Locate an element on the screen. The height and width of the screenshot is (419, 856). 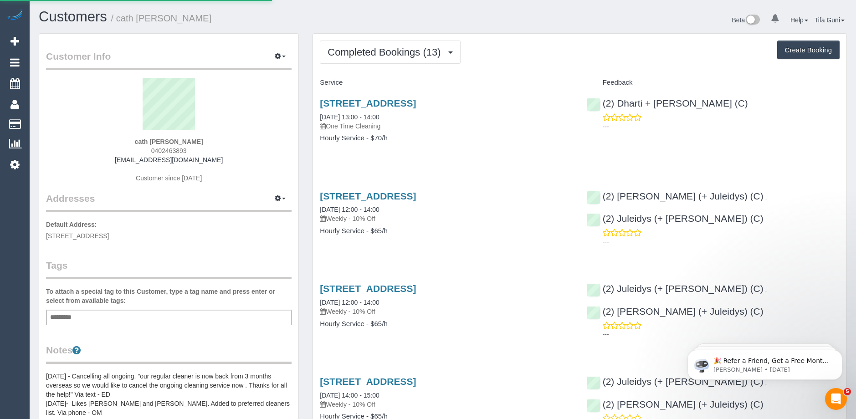
h4: Feedback is located at coordinates (713, 82).